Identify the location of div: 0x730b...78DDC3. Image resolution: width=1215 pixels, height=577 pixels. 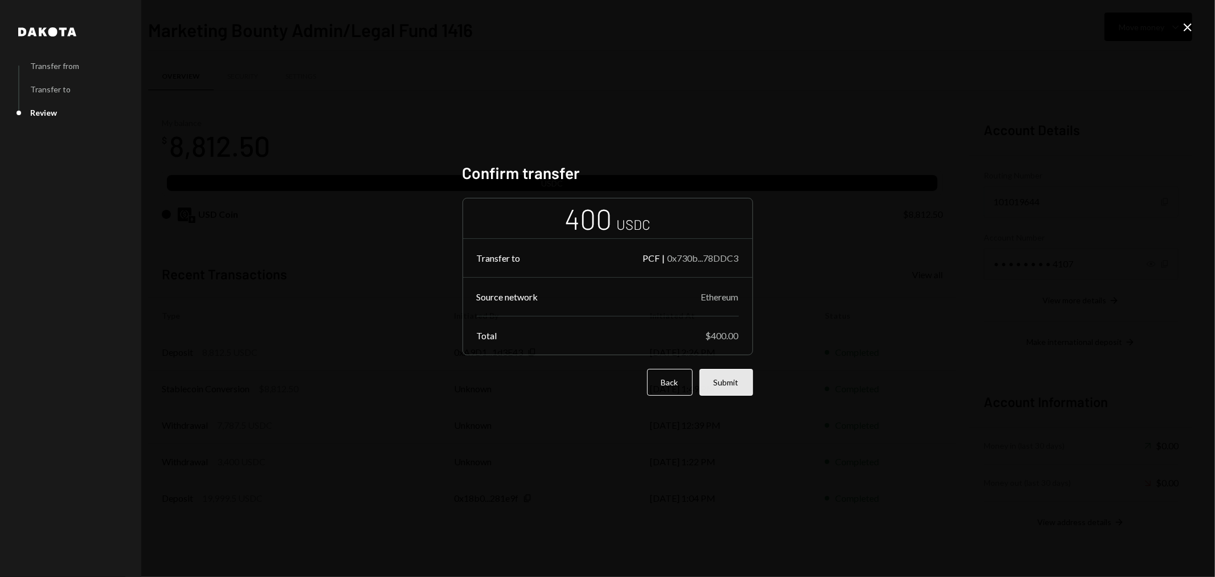
(703, 258).